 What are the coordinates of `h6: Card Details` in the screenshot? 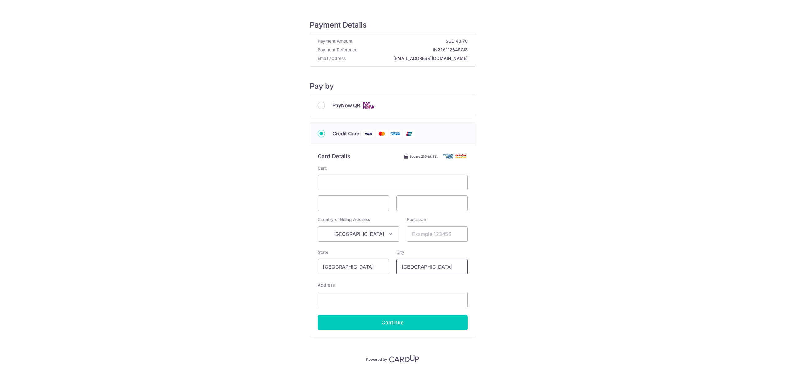 It's located at (334, 156).